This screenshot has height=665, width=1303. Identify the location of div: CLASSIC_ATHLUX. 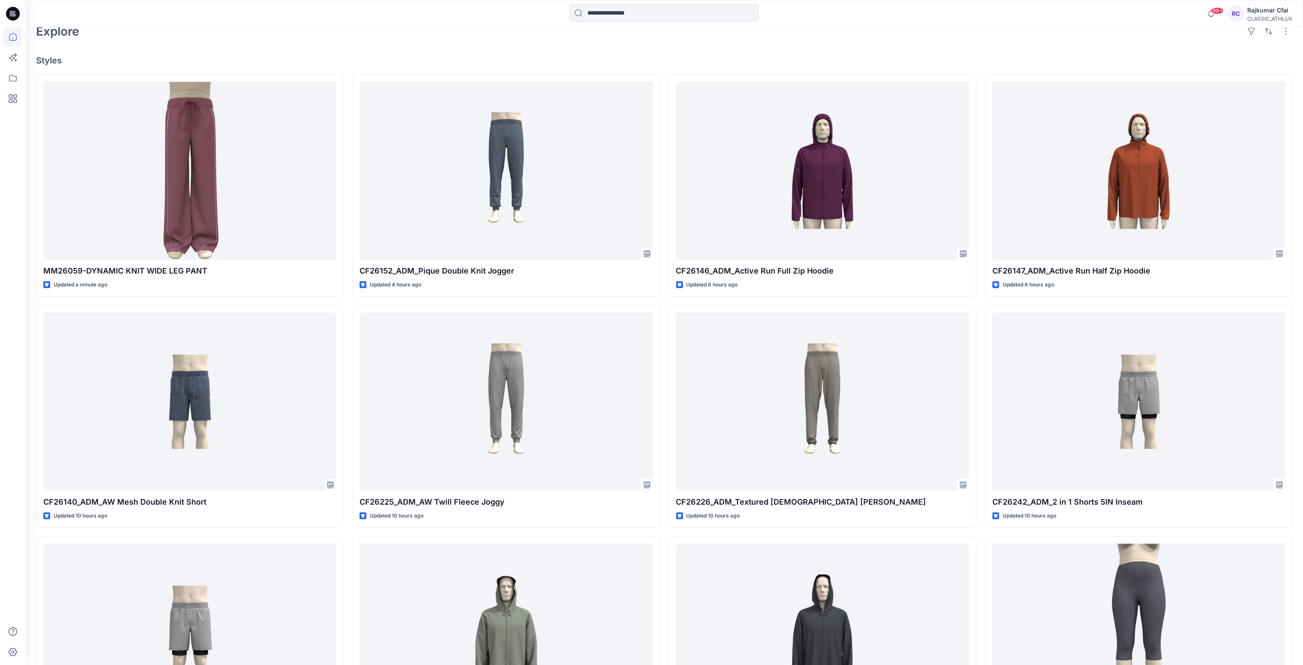
(1270, 18).